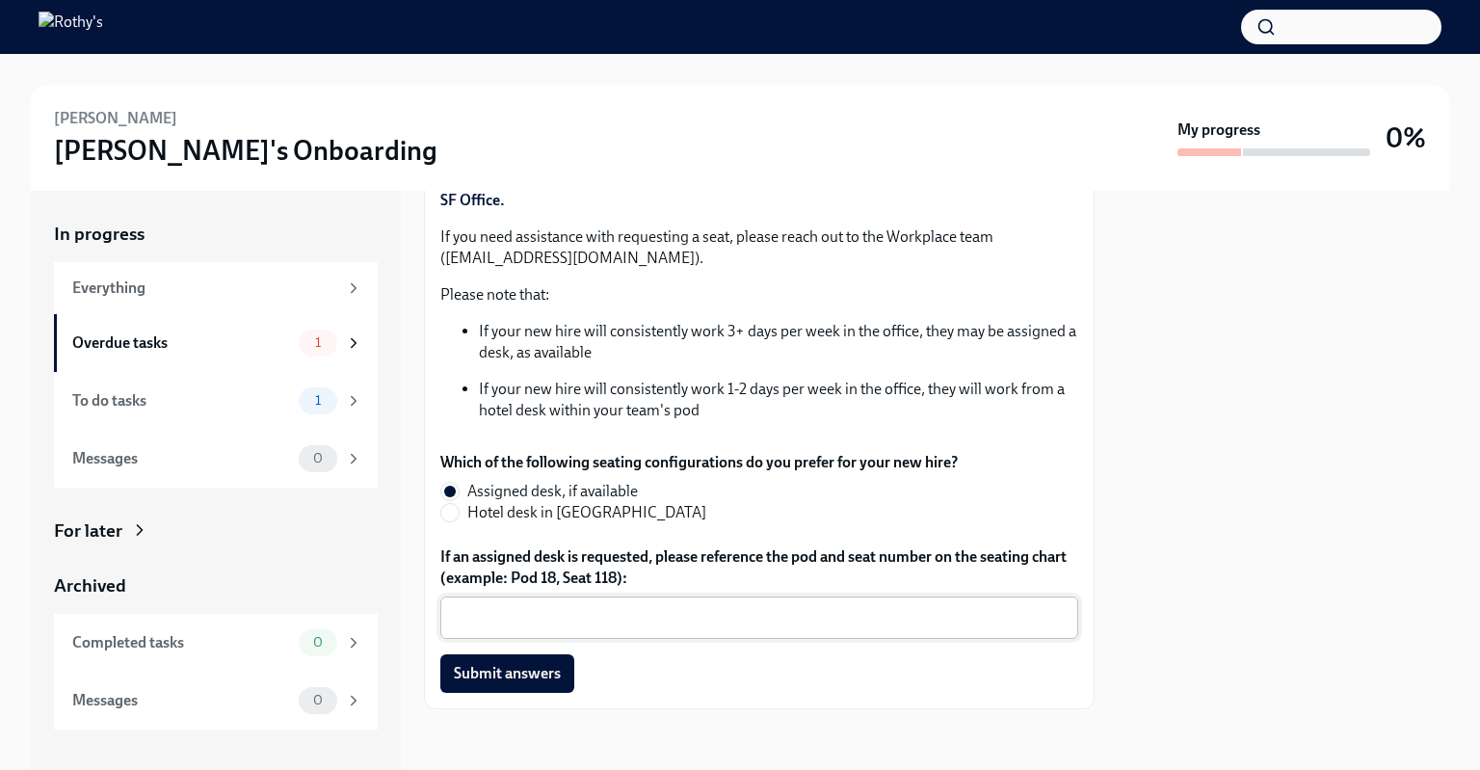 The height and width of the screenshot is (770, 1480). Describe the element at coordinates (1406, 138) in the screenshot. I see `h3: 0%` at that location.